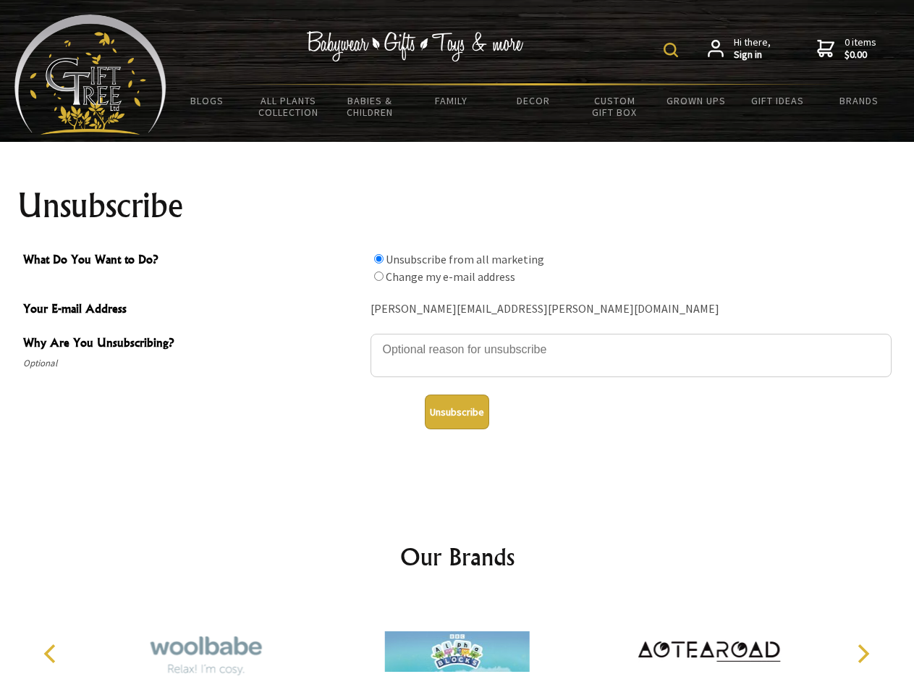 The width and height of the screenshot is (914, 695). I want to click on span: Hi there,, so click(752, 48).